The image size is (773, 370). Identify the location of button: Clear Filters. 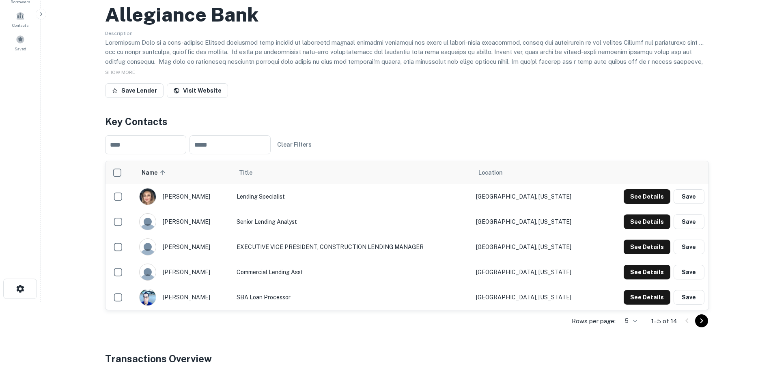
(294, 144).